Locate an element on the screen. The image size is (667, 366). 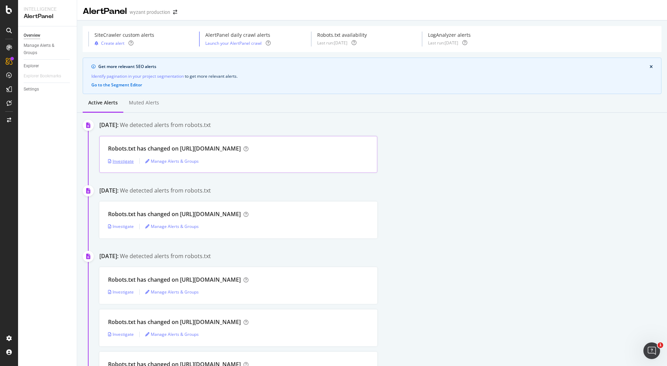
div: Explorer Bookmarks is located at coordinates (42, 76).